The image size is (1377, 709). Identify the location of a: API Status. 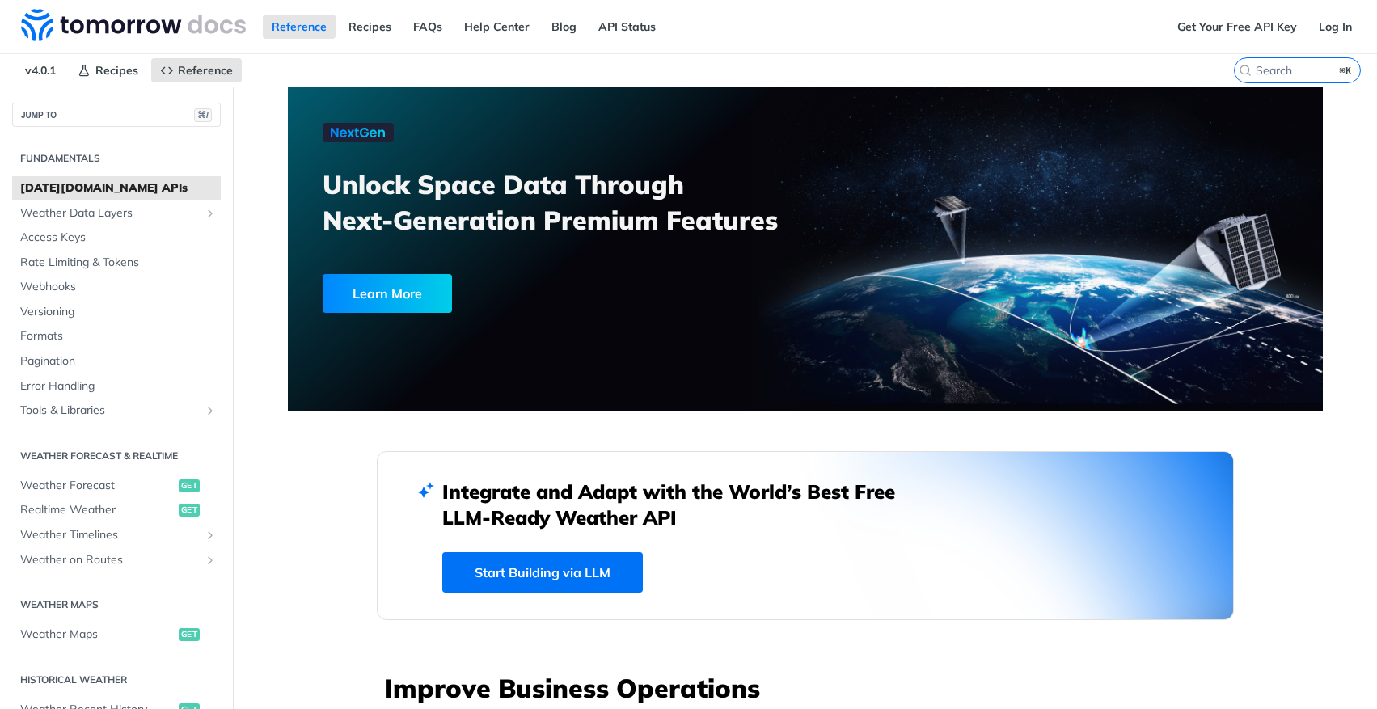
(627, 27).